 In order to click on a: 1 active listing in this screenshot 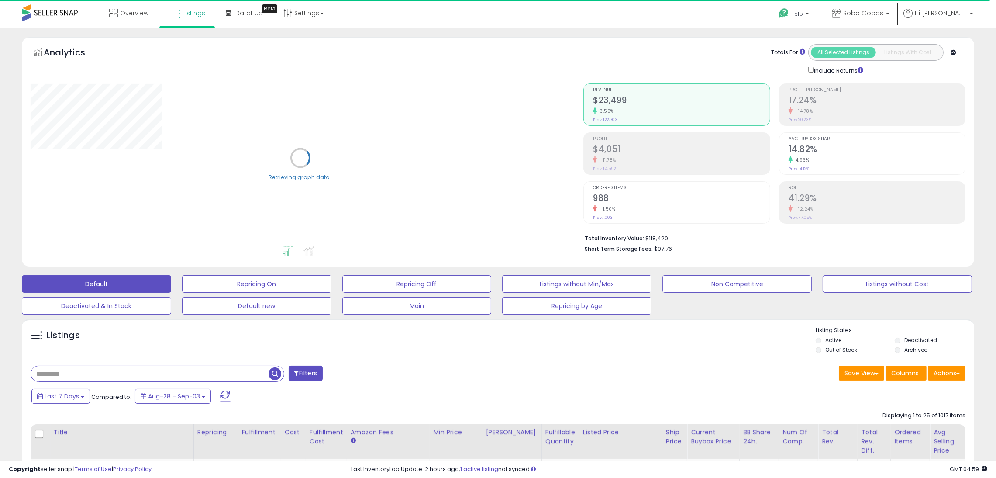, I will do `click(479, 469)`.